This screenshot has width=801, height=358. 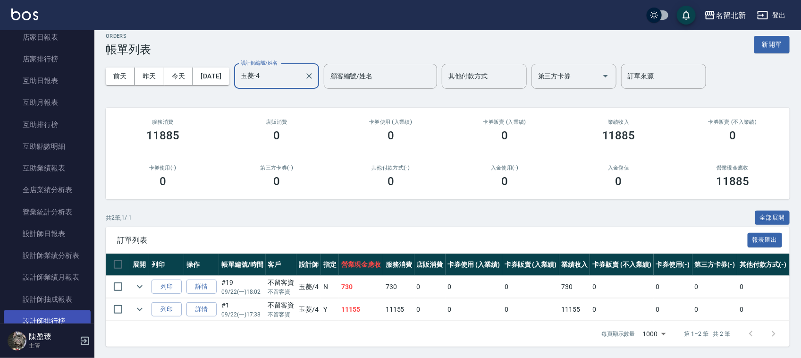 I want to click on a: 設計師抽成報表, so click(x=47, y=299).